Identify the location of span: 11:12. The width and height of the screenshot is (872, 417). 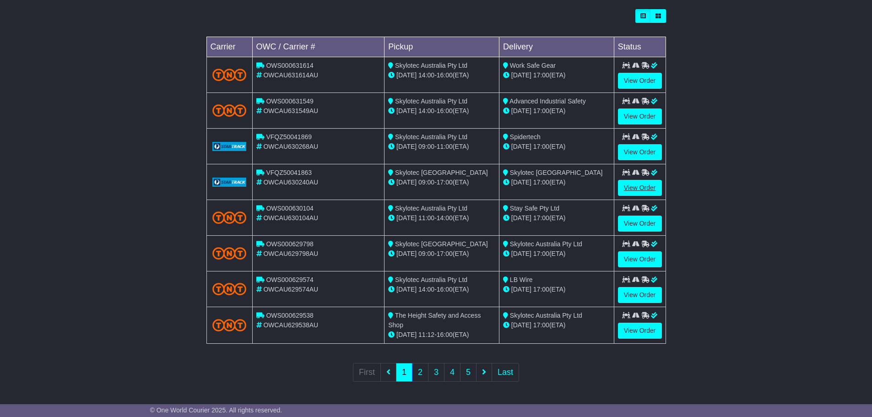
(426, 335).